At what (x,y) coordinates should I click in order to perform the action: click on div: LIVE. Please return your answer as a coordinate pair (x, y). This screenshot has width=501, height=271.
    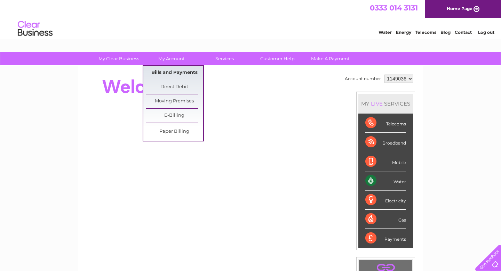
    Looking at the image, I should click on (377, 103).